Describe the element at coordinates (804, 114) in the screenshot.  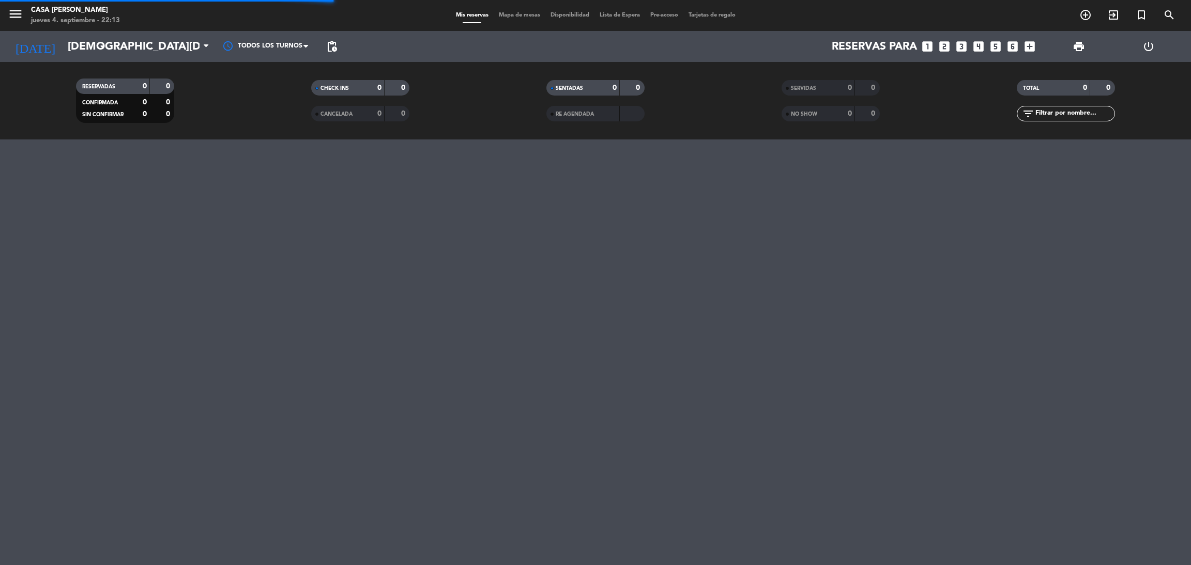
I see `span: NO SHOW` at that location.